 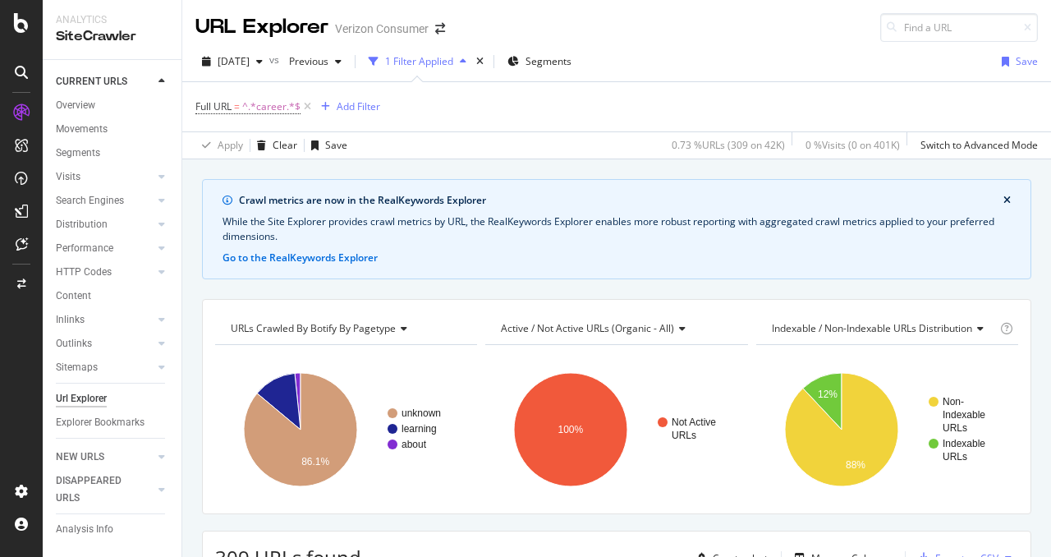 I want to click on a: Explorer Bookmarks, so click(x=112, y=422).